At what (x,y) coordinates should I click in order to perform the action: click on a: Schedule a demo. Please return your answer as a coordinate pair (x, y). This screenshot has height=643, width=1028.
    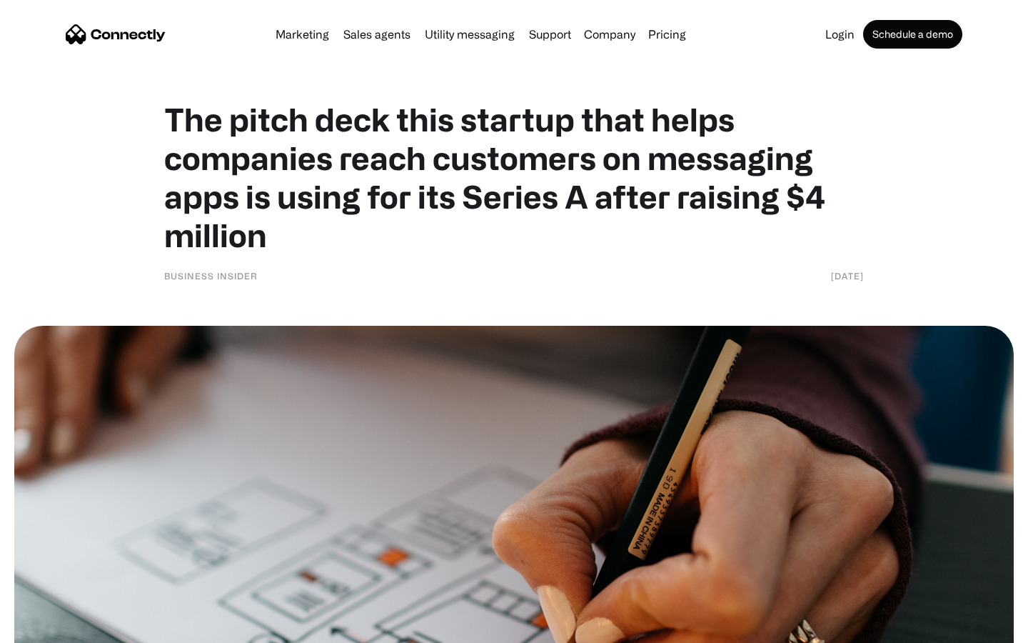
    Looking at the image, I should click on (912, 34).